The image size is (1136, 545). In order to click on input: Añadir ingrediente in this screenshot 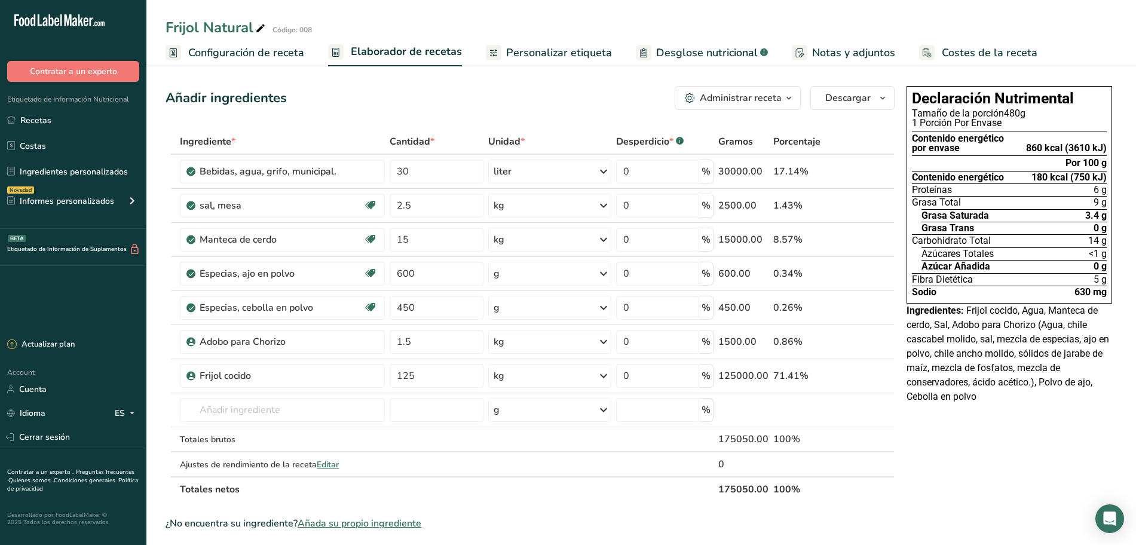, I will do `click(282, 410)`.